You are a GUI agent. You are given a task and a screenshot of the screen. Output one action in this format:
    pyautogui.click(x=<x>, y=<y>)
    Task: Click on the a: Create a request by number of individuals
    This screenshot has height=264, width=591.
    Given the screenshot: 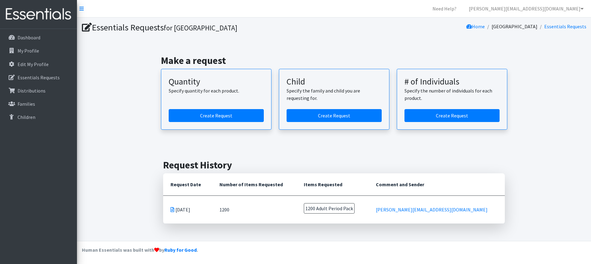 What is the action you would take?
    pyautogui.click(x=452, y=116)
    